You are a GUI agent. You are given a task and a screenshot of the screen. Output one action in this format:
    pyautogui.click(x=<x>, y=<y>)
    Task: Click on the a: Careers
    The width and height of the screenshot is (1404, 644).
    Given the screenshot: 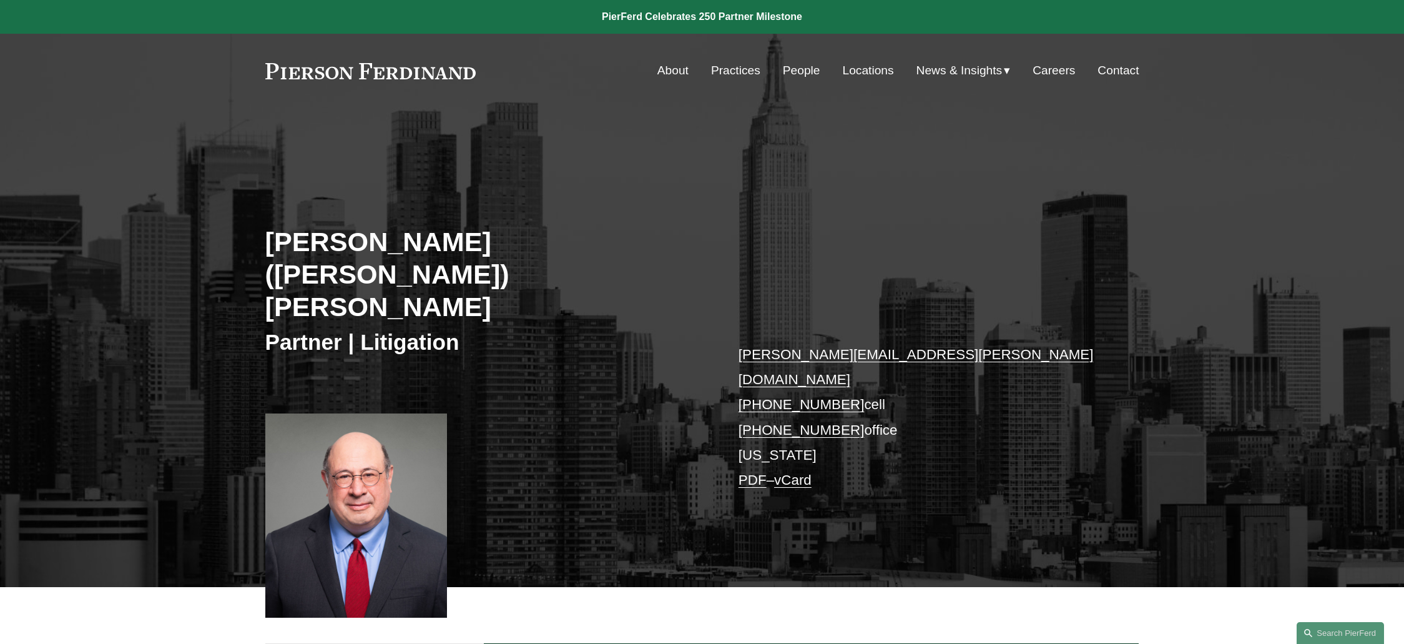 What is the action you would take?
    pyautogui.click(x=1054, y=71)
    